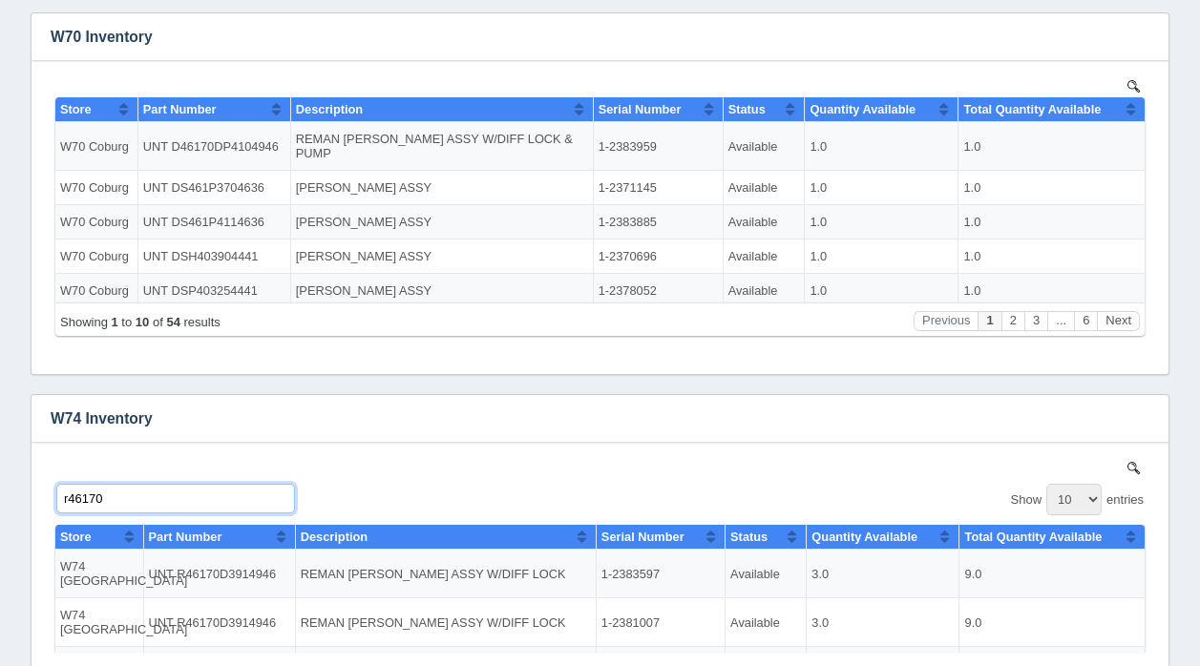 The width and height of the screenshot is (1200, 666). I want to click on div: Page 1 of 6, so click(90, 242).